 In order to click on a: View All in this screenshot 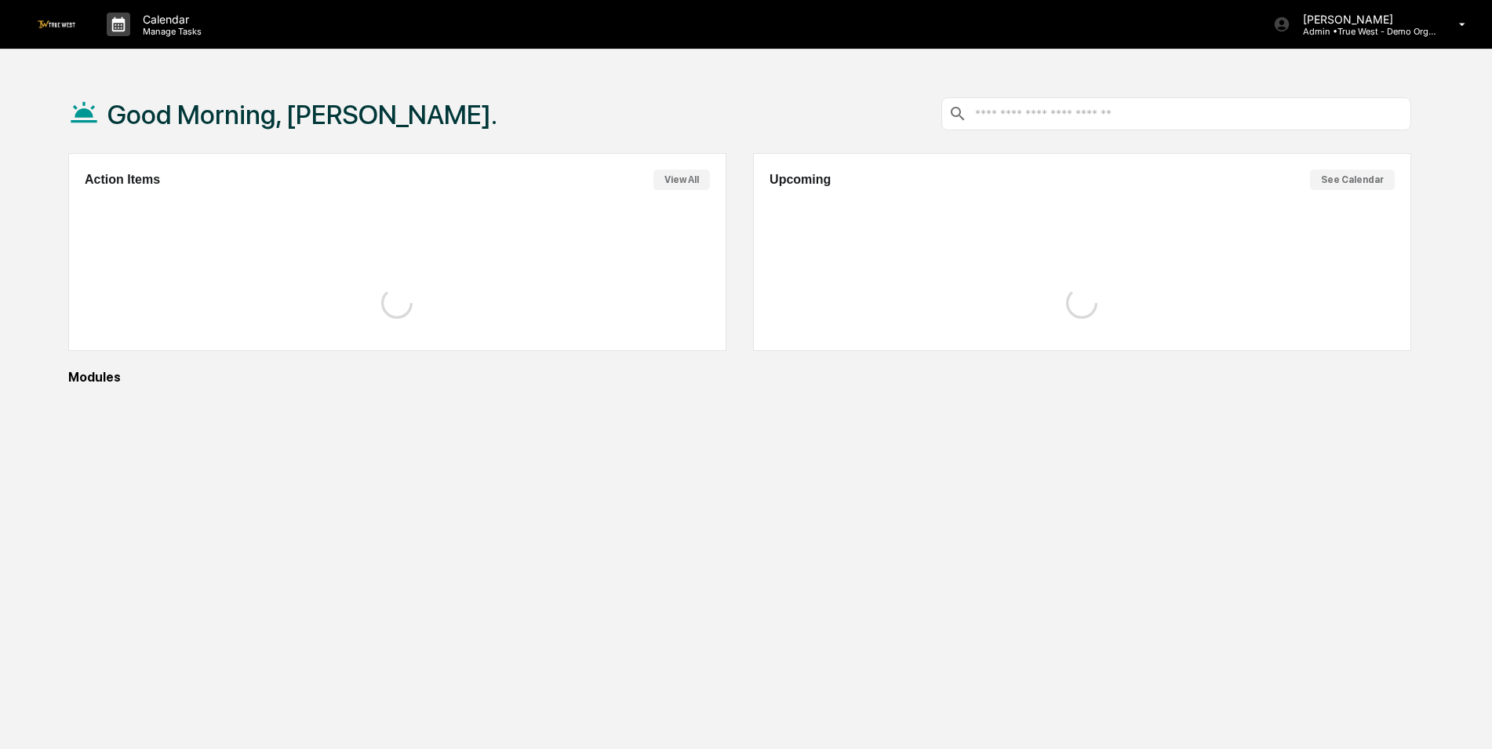, I will do `click(682, 180)`.